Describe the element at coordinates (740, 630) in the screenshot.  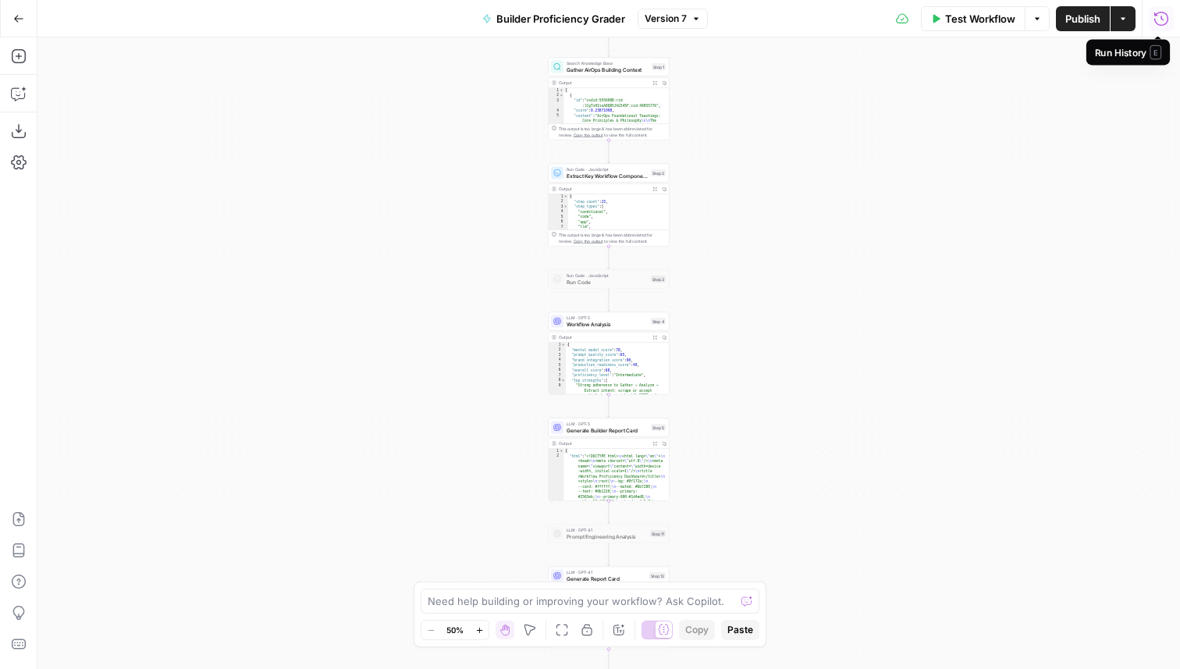
I see `button: Paste` at that location.